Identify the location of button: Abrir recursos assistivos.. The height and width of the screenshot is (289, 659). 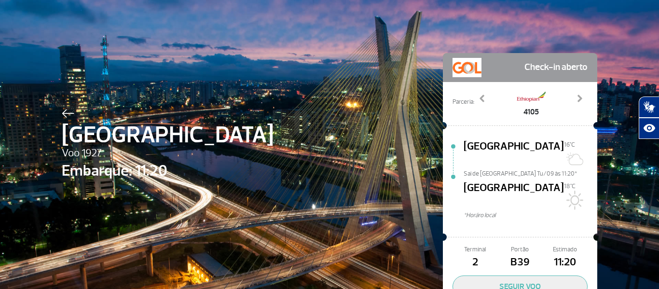
(649, 128).